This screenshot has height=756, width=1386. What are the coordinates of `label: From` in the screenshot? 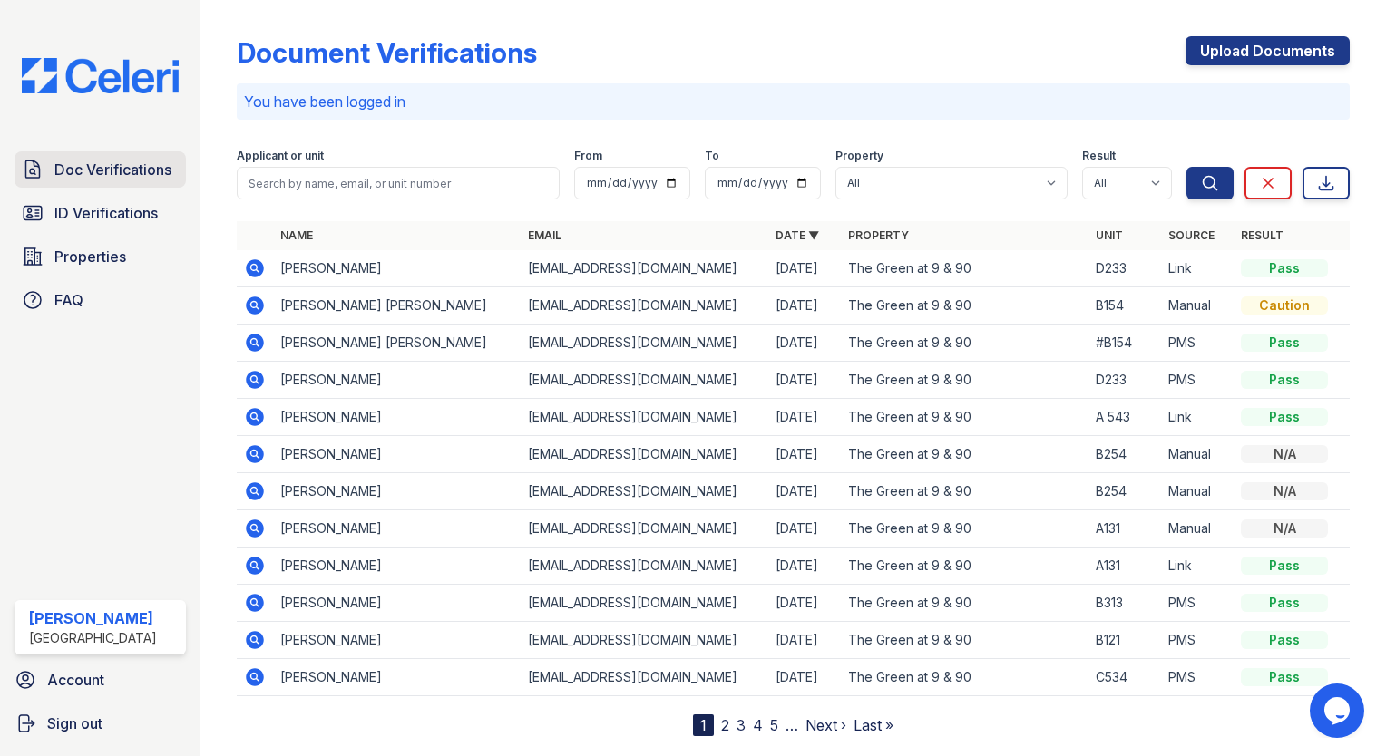 It's located at (588, 156).